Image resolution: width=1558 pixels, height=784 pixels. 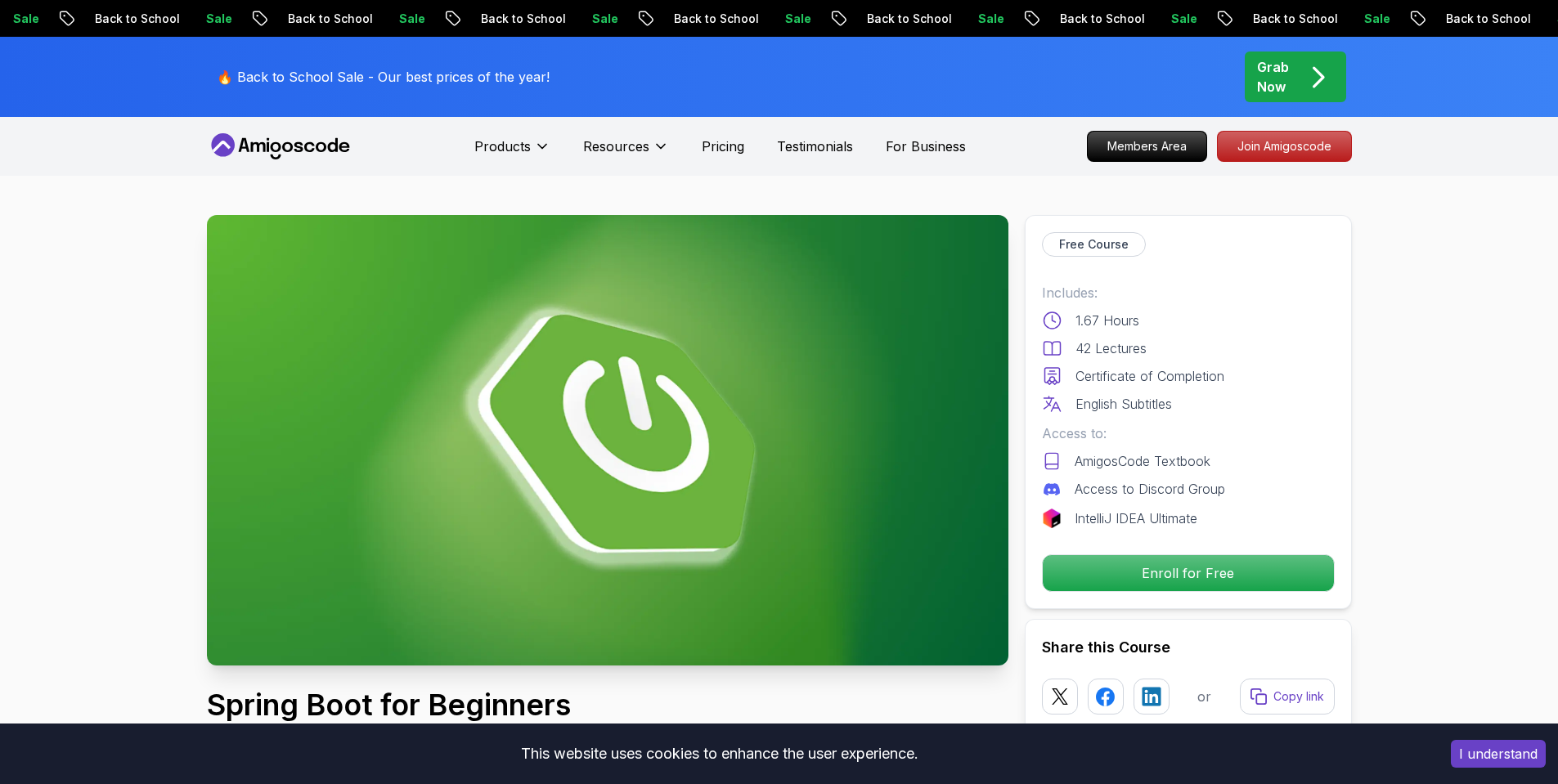 I want to click on p: Free Course, so click(x=1094, y=244).